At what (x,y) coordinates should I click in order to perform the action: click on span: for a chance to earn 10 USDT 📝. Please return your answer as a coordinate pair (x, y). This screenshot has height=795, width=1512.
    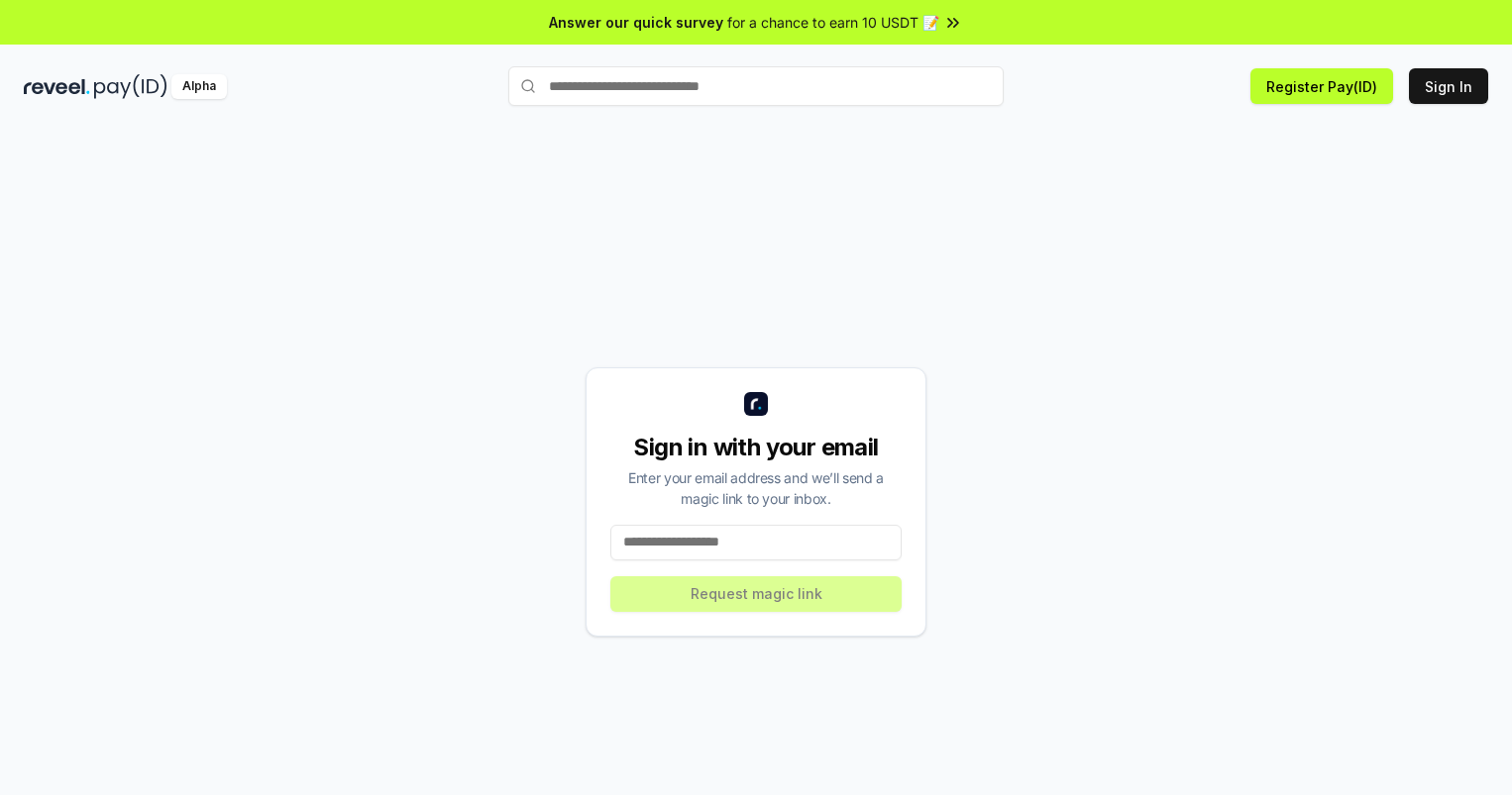
    Looking at the image, I should click on (833, 22).